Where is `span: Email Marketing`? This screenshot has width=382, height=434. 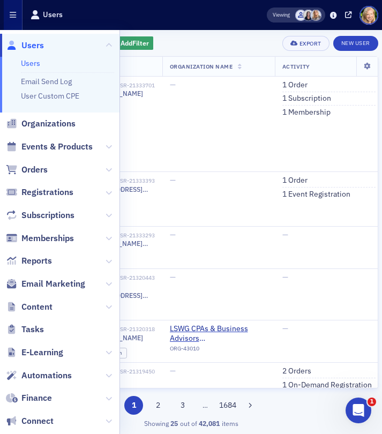 span: Email Marketing is located at coordinates (53, 284).